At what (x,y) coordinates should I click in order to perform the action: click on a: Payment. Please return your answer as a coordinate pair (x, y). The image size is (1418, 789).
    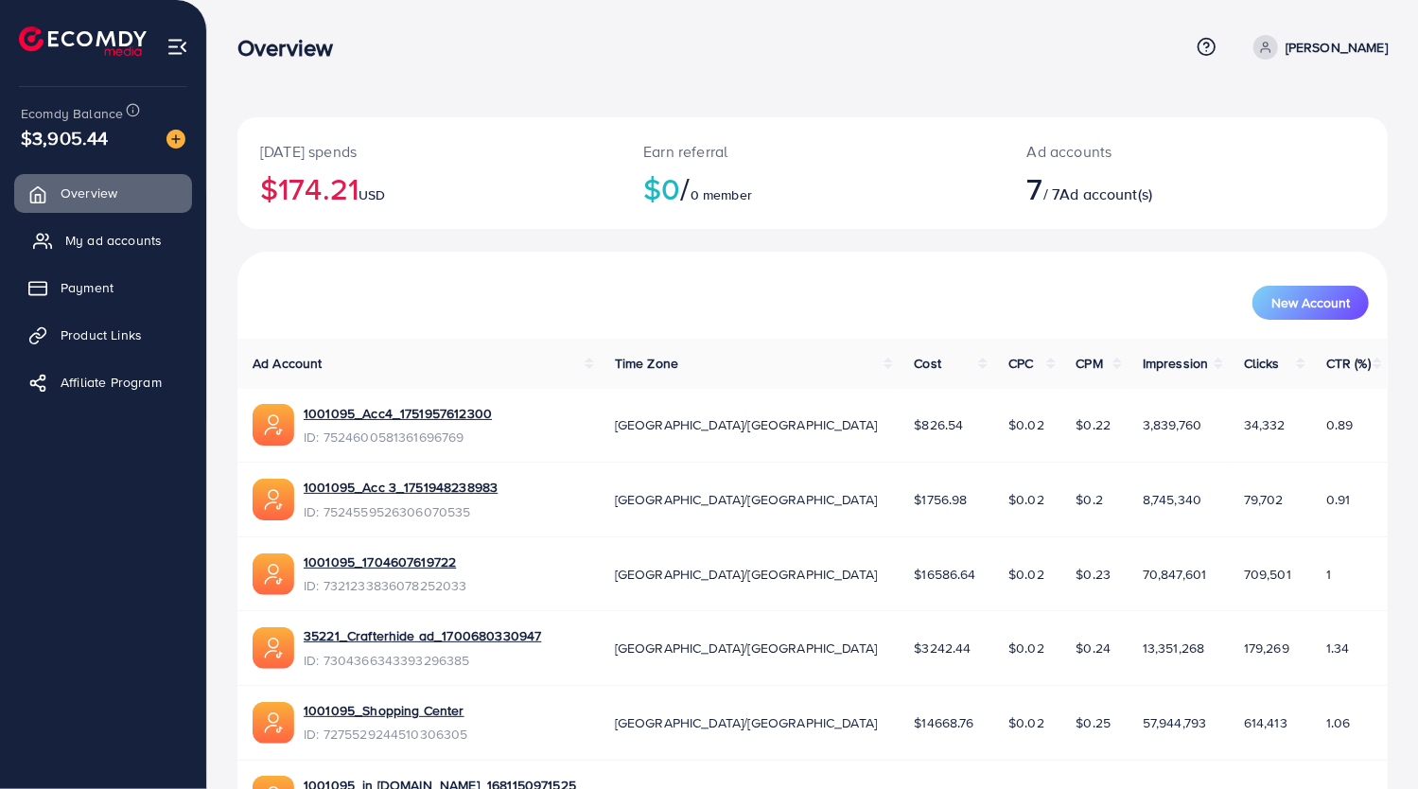
    Looking at the image, I should click on (103, 287).